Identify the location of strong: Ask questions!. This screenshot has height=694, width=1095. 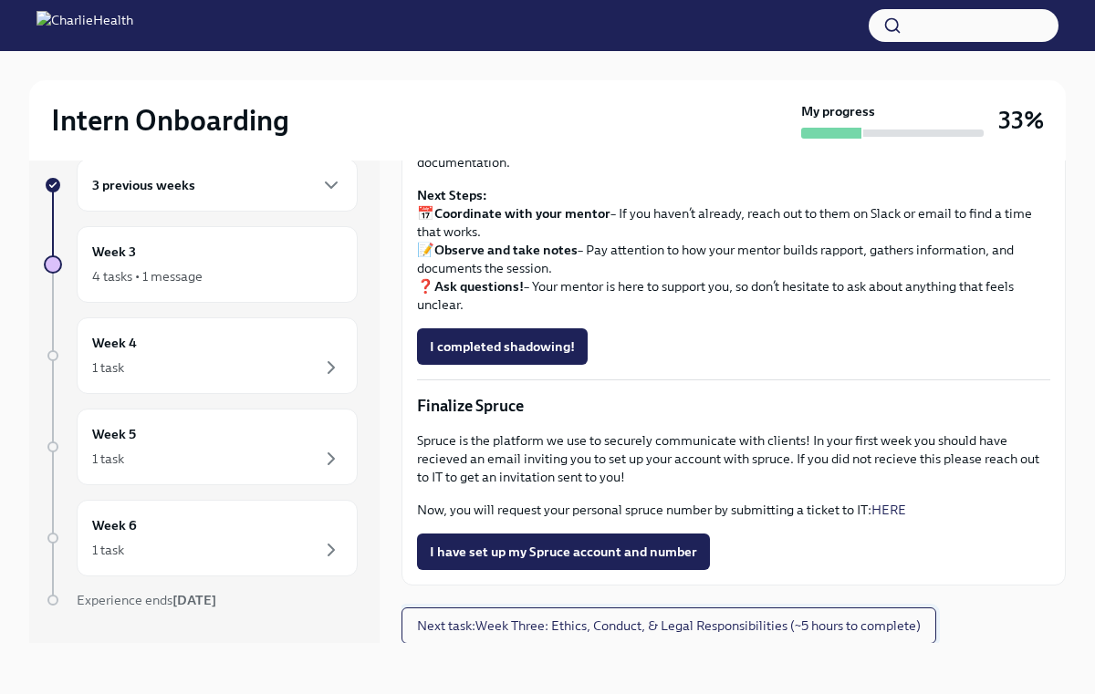
(479, 286).